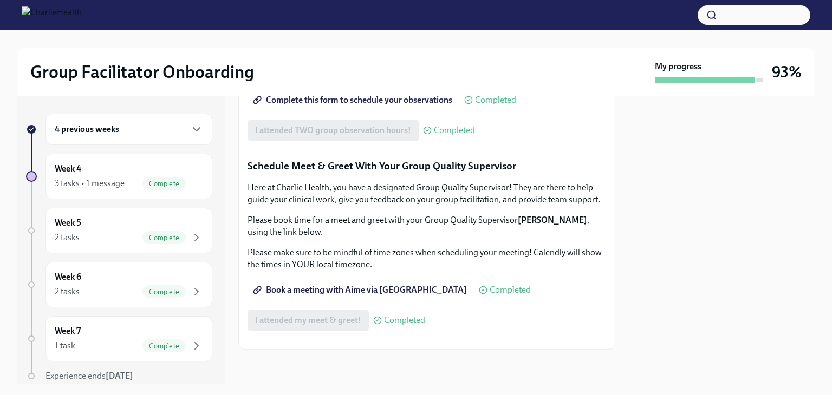 The height and width of the screenshot is (395, 832). Describe the element at coordinates (678, 67) in the screenshot. I see `strong: My progress` at that location.